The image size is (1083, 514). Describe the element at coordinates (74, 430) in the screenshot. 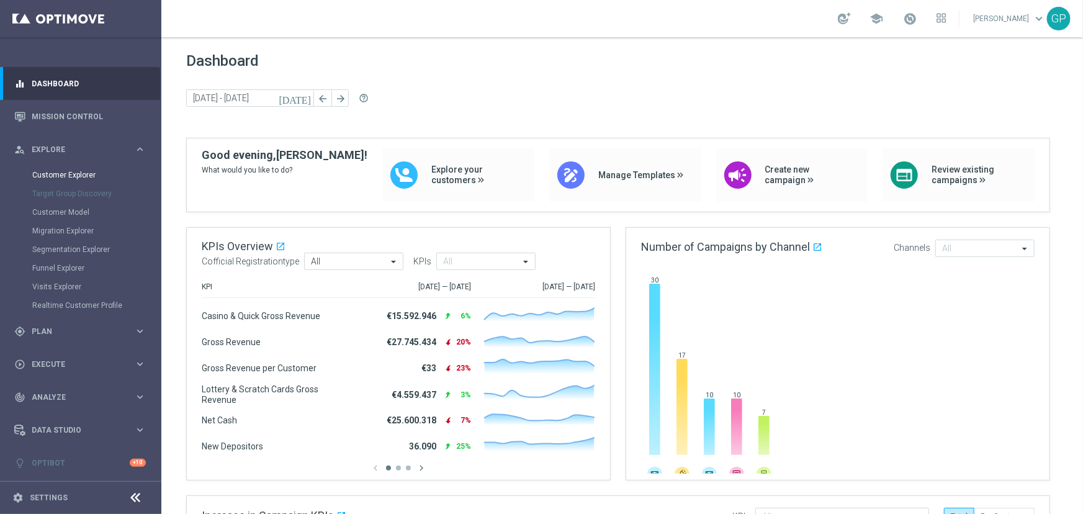

I see `div: Data Studio` at that location.